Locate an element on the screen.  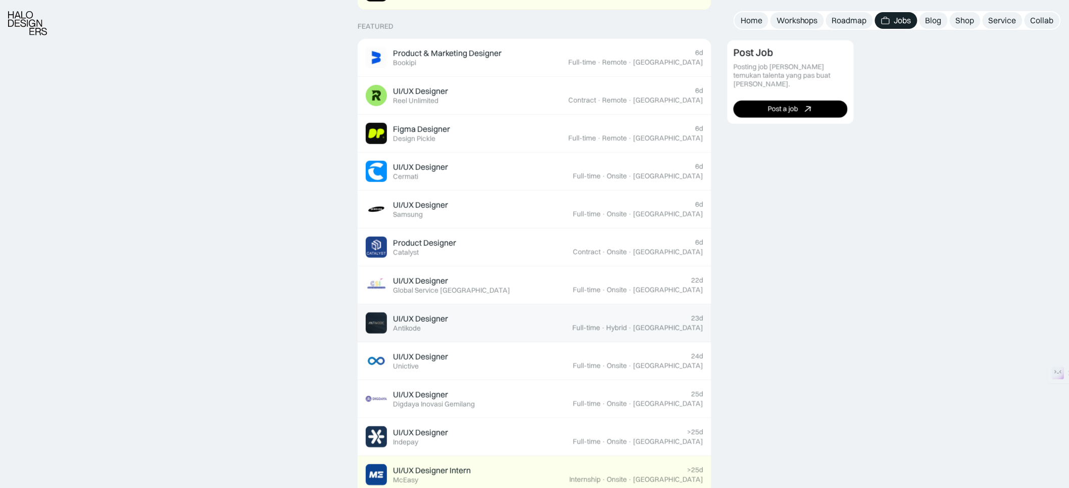
a: Home is located at coordinates (751, 20).